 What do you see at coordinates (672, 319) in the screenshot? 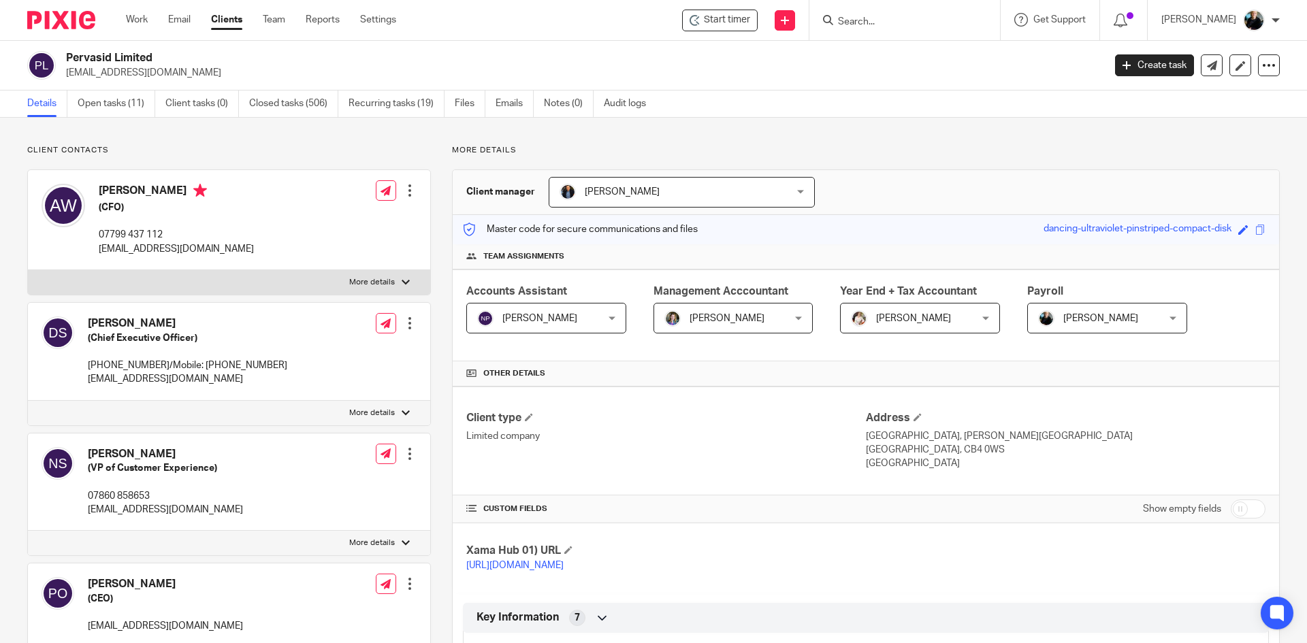
I see `img: 1530183611242%20(1).jpg` at bounding box center [672, 319].